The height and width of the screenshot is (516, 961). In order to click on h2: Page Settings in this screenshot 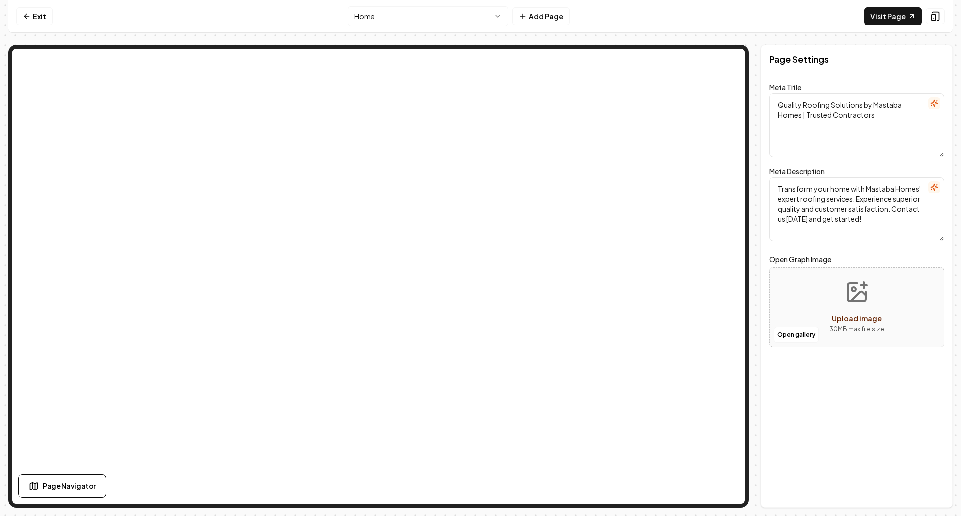, I will do `click(799, 59)`.